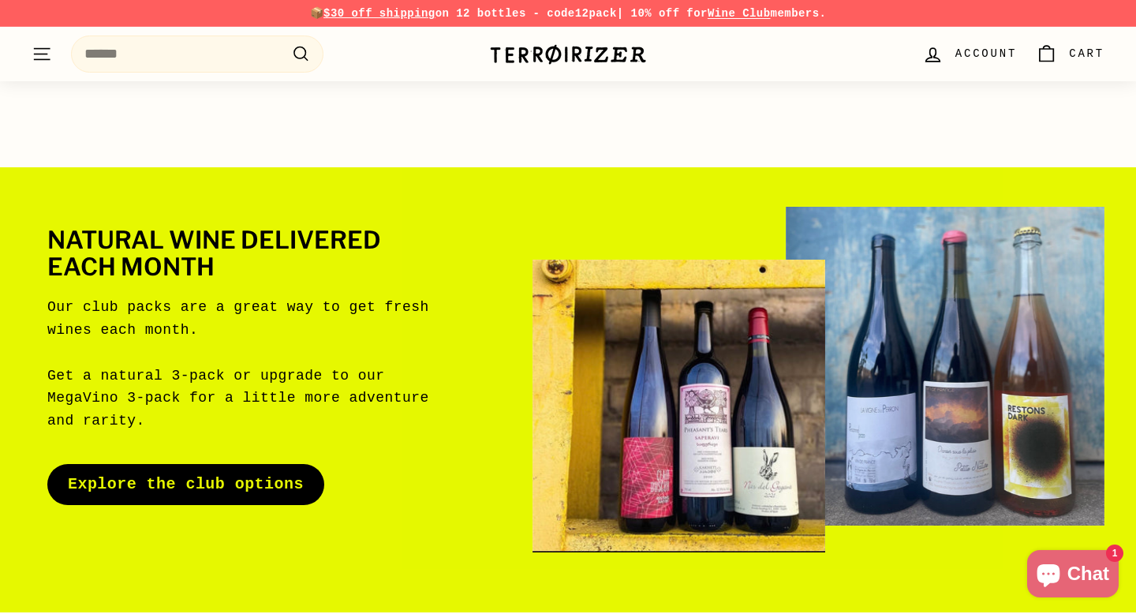 Image resolution: width=1136 pixels, height=614 pixels. Describe the element at coordinates (969, 54) in the screenshot. I see `a: Account` at that location.